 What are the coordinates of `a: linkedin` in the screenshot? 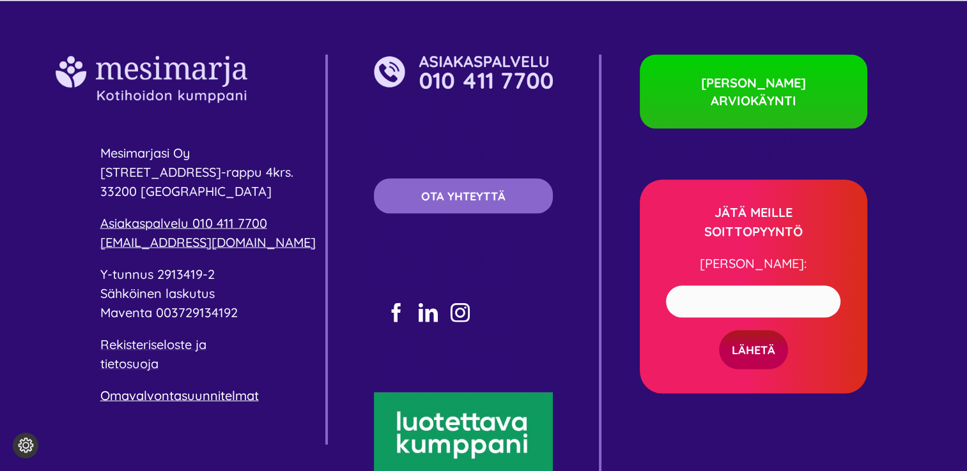 It's located at (428, 313).